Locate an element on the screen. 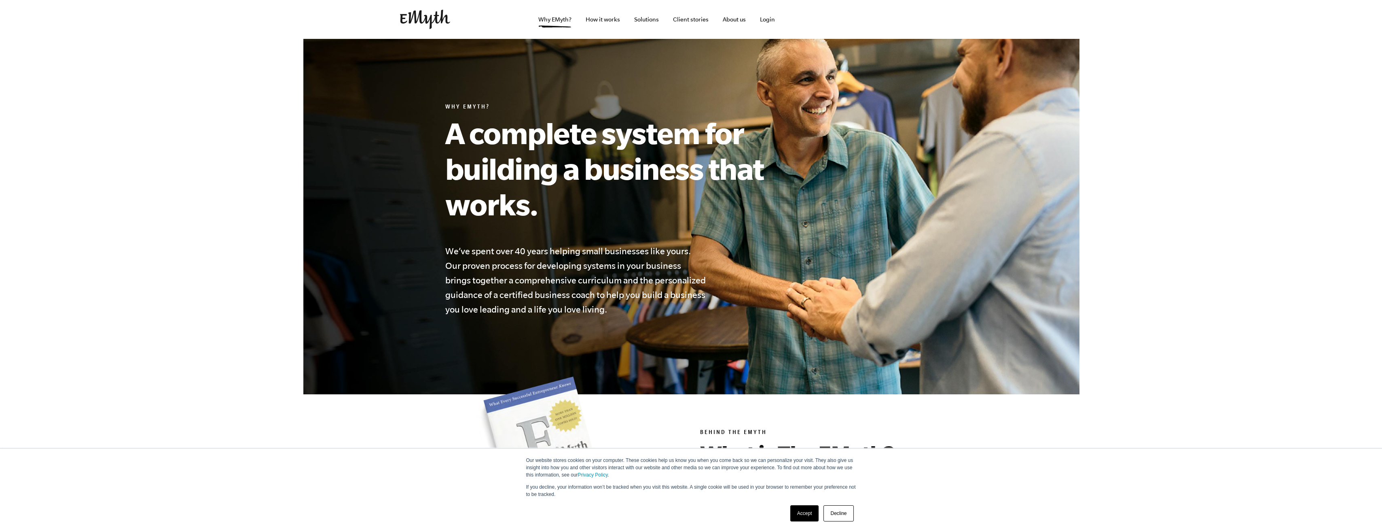 The image size is (1382, 532). img: EMyth is located at coordinates (425, 19).